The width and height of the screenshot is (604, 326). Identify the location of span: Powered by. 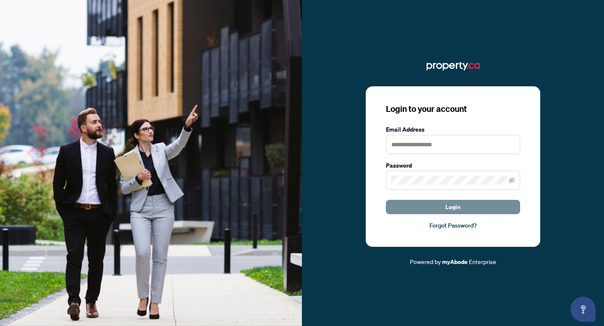
(425, 262).